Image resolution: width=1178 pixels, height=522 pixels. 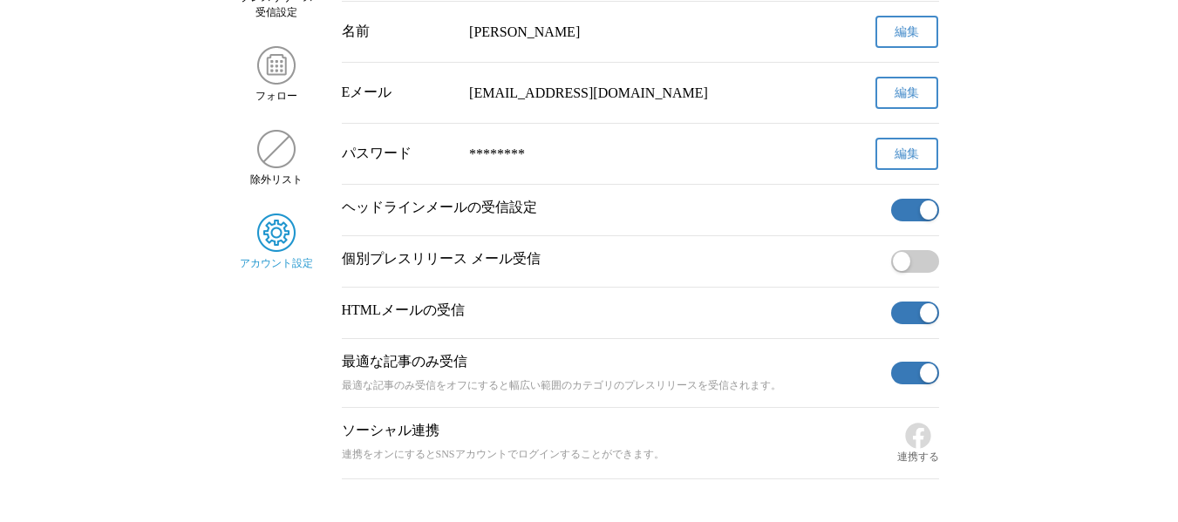 What do you see at coordinates (399, 92) in the screenshot?
I see `div: Eメール` at bounding box center [399, 92].